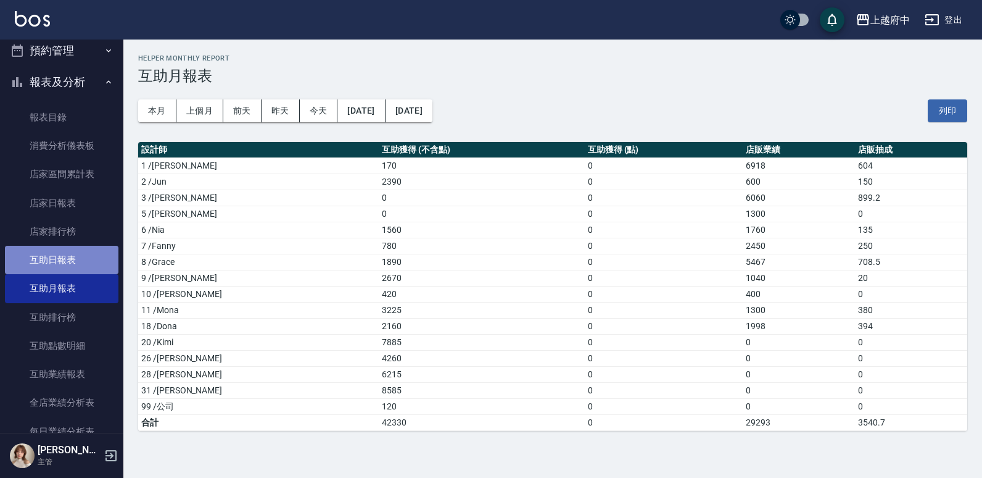 The height and width of the screenshot is (478, 982). What do you see at coordinates (911, 422) in the screenshot?
I see `td: 3540.7` at bounding box center [911, 422].